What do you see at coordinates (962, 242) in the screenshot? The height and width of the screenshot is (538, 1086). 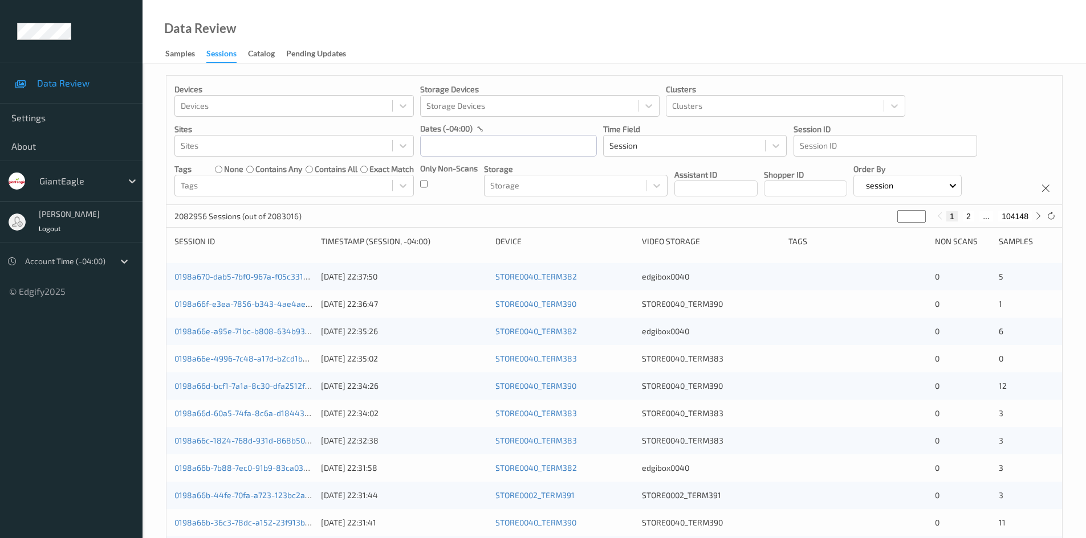 I see `div: Non Scans` at bounding box center [962, 242].